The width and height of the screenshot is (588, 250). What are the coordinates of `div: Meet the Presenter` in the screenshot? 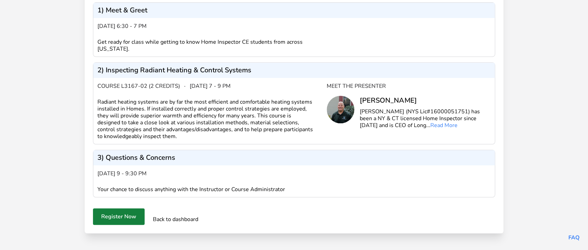 It's located at (409, 86).